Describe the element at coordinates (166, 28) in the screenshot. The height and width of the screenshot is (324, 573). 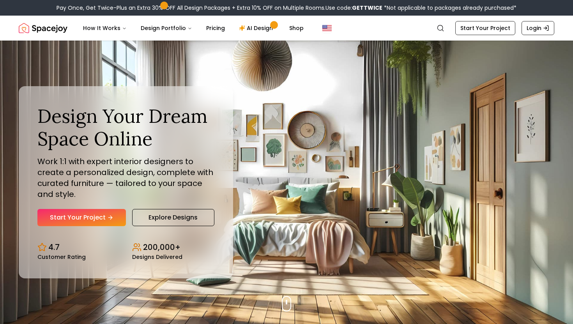
I see `button: Design Portfolio` at that location.